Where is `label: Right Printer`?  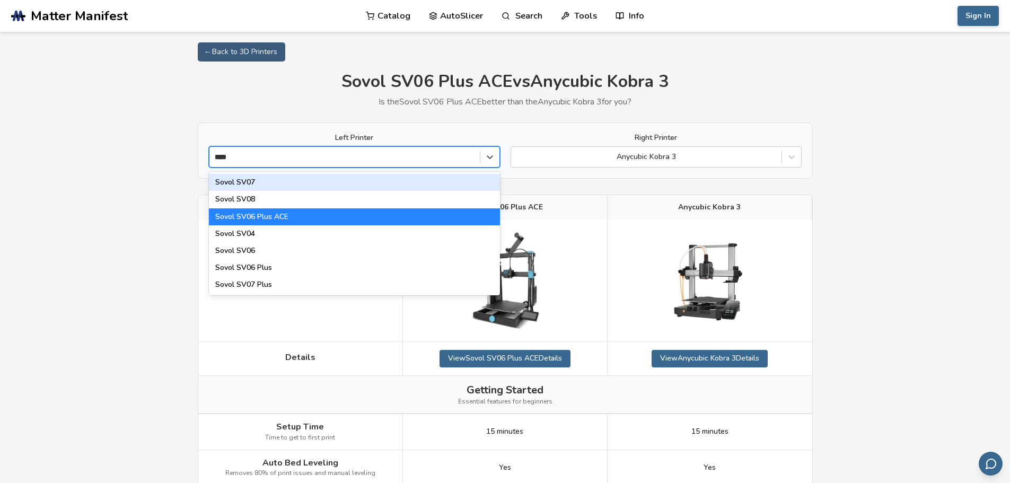
label: Right Printer is located at coordinates (656, 138).